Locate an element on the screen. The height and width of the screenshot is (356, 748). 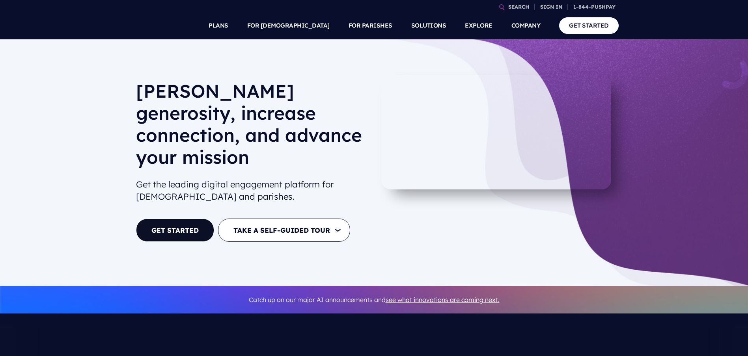
button: TAKE A SELF-GUIDED TOUR is located at coordinates (284, 230).